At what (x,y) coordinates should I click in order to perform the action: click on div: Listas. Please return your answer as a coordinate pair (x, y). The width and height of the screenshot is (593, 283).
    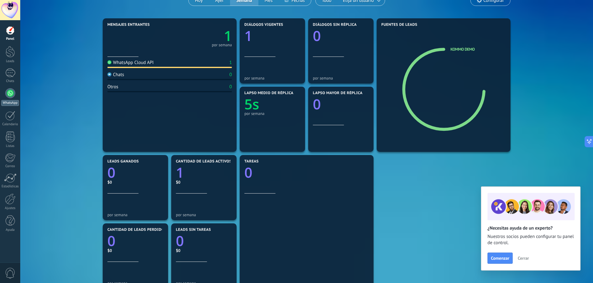
    Looking at the image, I should click on (10, 146).